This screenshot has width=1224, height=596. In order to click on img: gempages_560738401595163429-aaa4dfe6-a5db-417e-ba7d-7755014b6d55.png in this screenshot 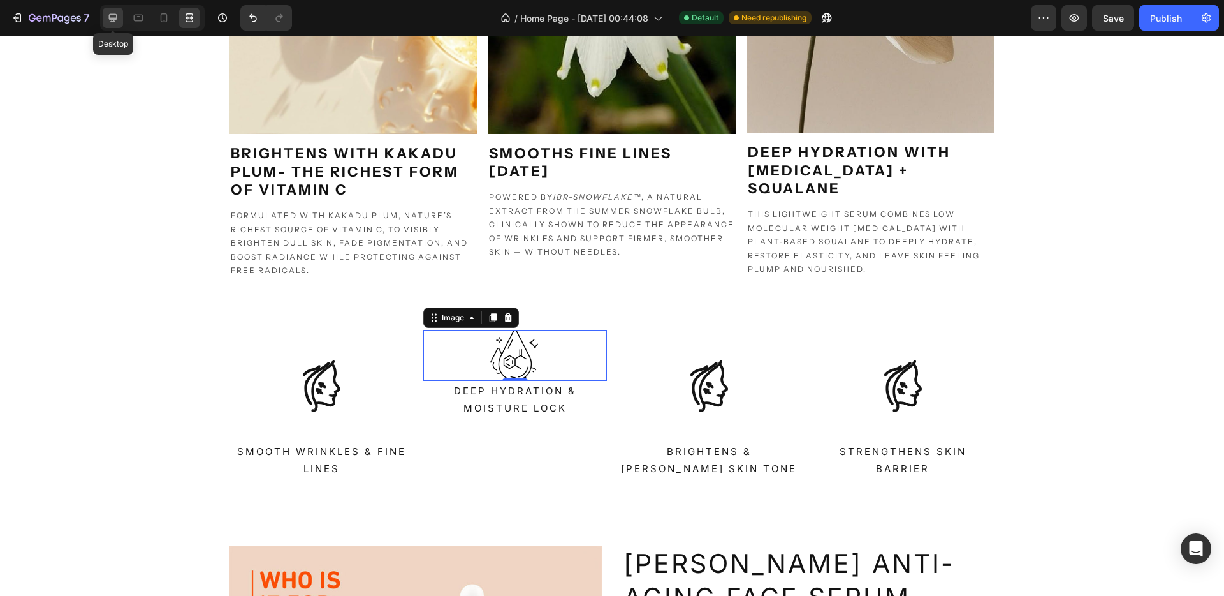, I will do `click(515, 319)`.